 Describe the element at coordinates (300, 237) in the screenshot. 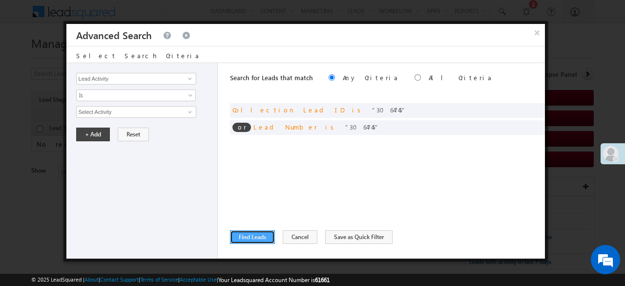

I see `button: Cancel` at that location.